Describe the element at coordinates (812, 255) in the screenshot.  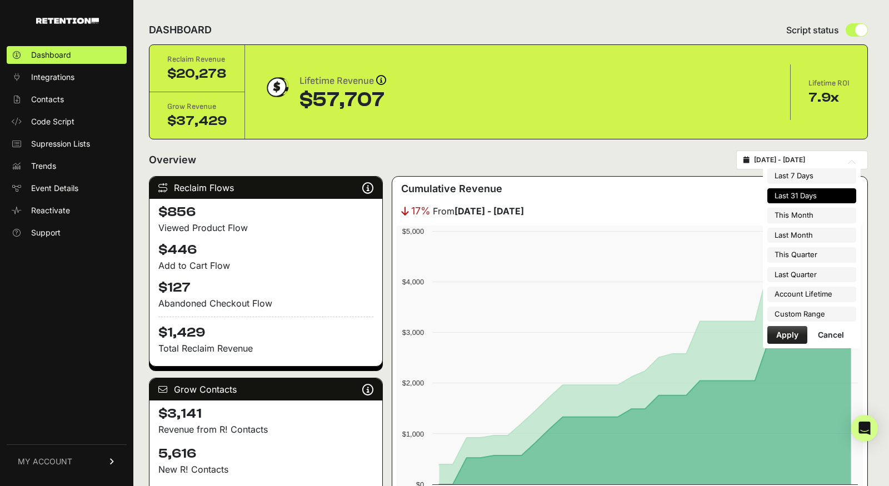
I see `li: This Quarter` at that location.